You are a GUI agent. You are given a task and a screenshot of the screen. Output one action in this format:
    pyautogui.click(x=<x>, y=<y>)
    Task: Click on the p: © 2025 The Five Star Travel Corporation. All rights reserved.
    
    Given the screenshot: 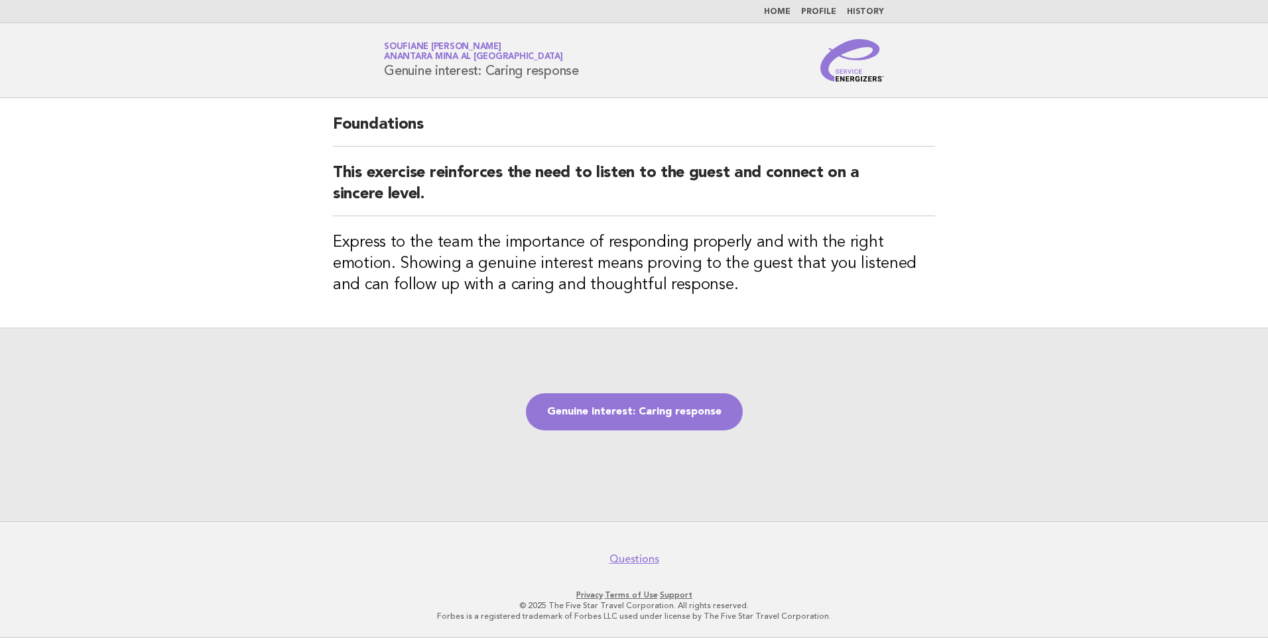 What is the action you would take?
    pyautogui.click(x=634, y=605)
    